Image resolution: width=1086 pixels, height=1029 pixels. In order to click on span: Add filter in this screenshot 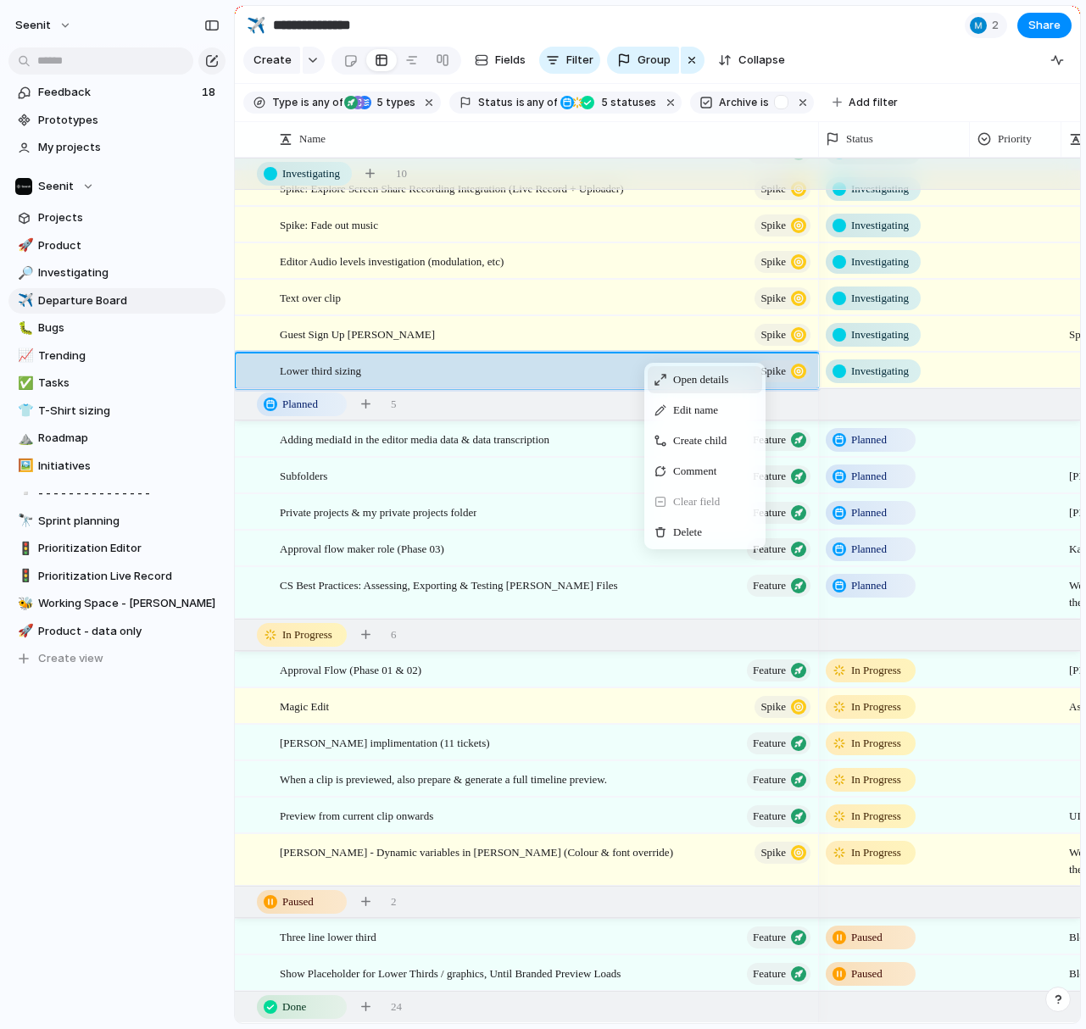, I will do `click(873, 103)`.